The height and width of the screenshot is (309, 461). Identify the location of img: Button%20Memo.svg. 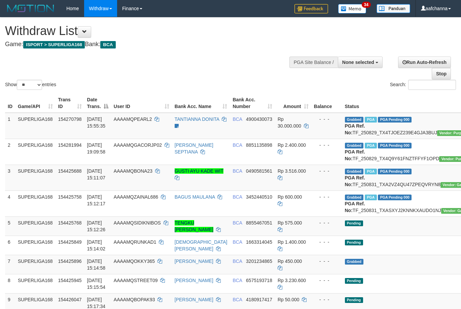
(352, 9).